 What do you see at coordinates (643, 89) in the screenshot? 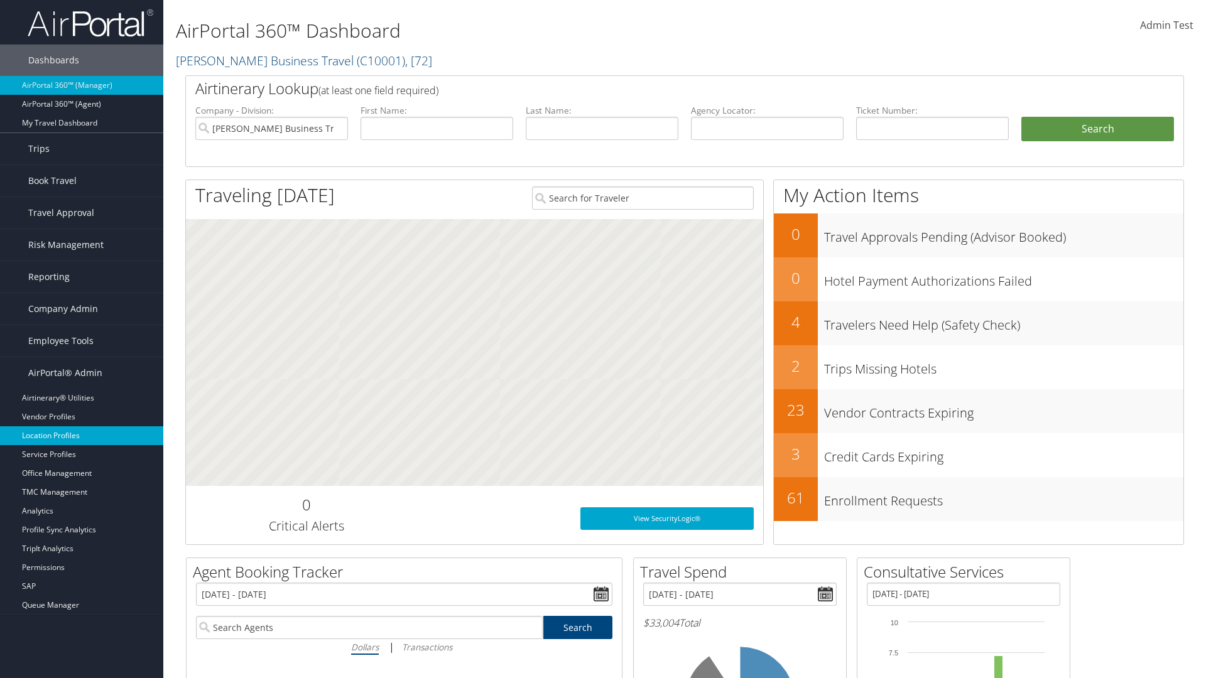
I see `h2: Airtinerary Lookup` at bounding box center [643, 89].